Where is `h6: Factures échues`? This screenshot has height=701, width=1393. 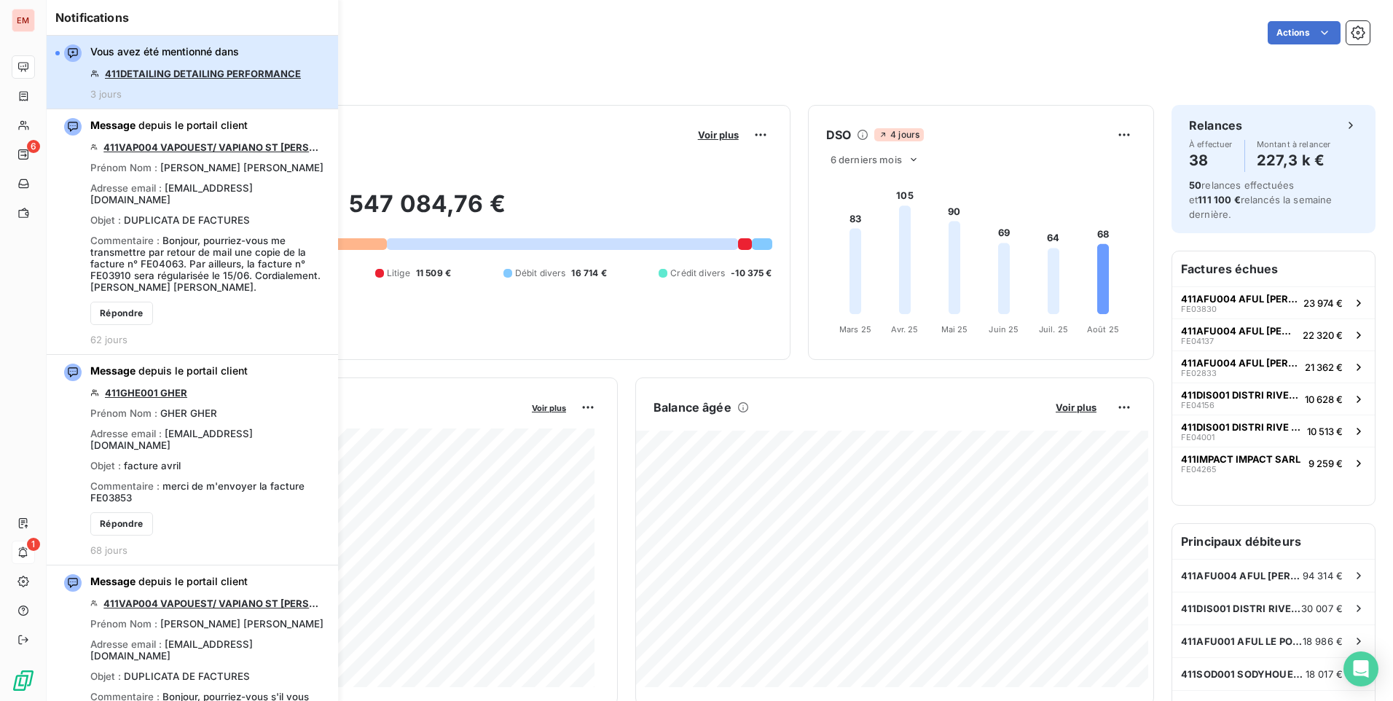
h6: Factures échues is located at coordinates (1274, 269).